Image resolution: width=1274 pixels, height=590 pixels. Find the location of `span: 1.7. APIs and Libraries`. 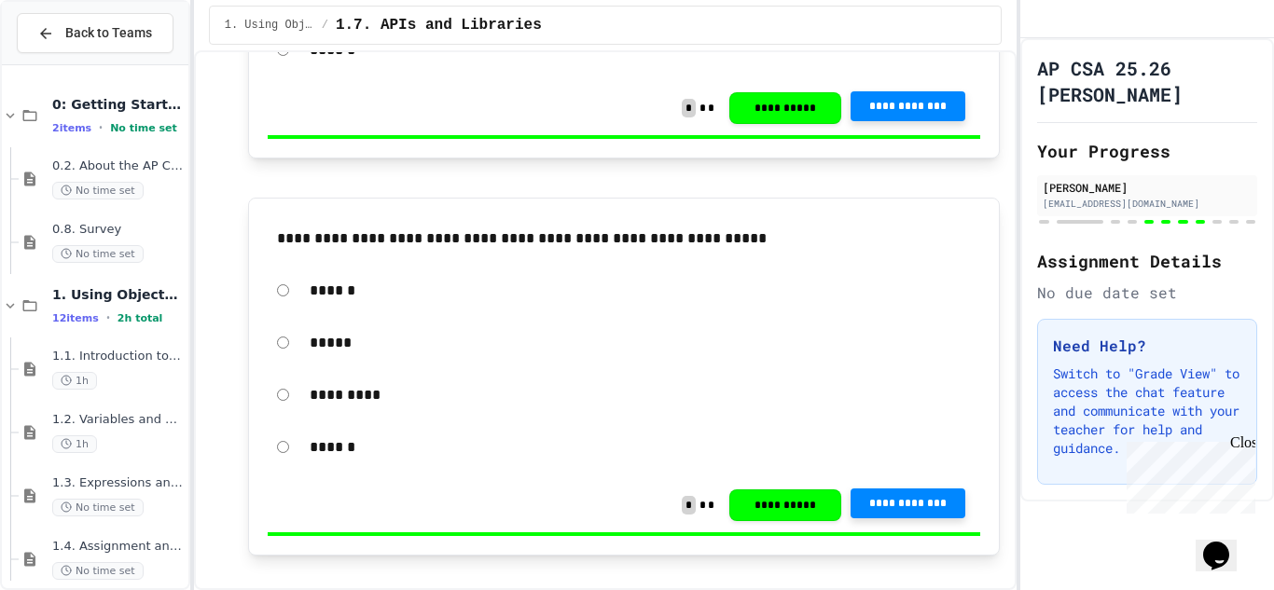

span: 1.7. APIs and Libraries is located at coordinates (438, 25).